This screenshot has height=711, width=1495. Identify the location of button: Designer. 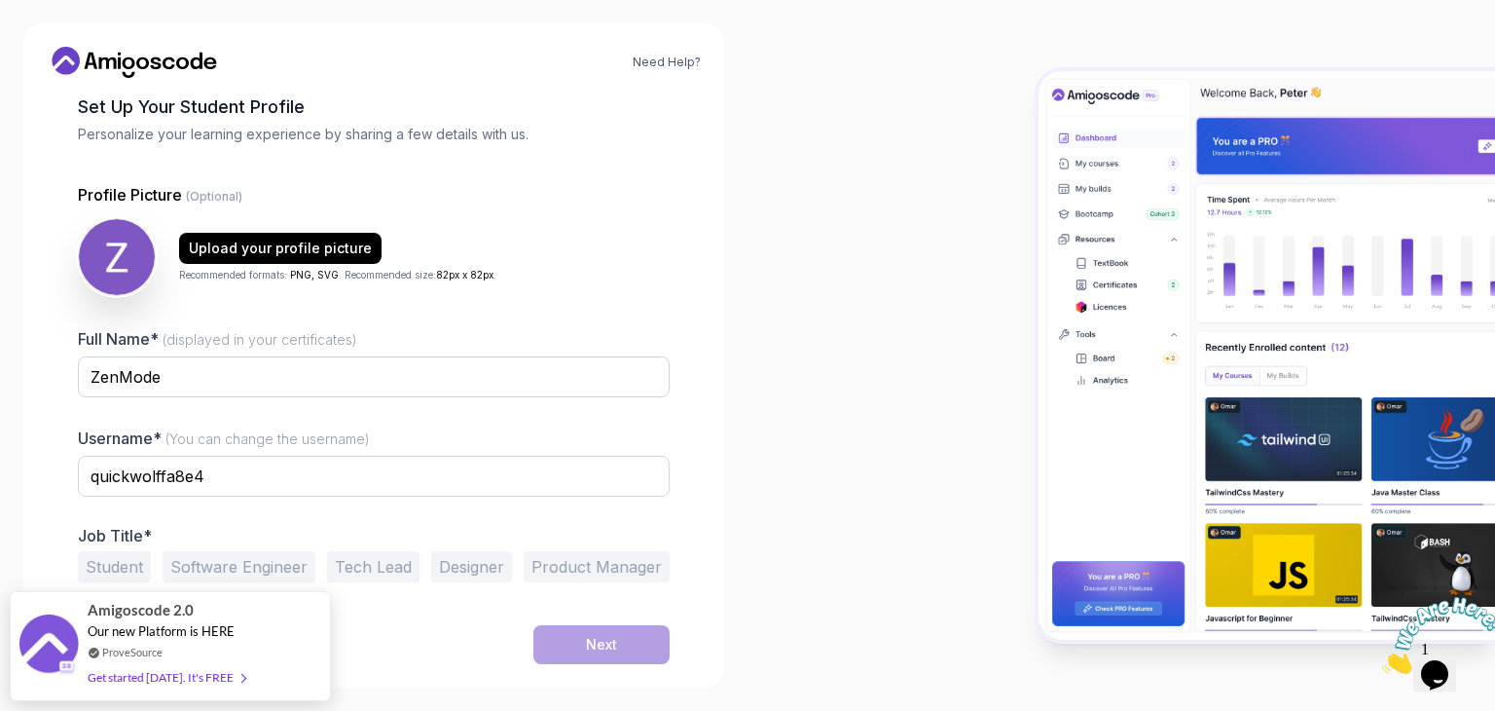
(471, 566).